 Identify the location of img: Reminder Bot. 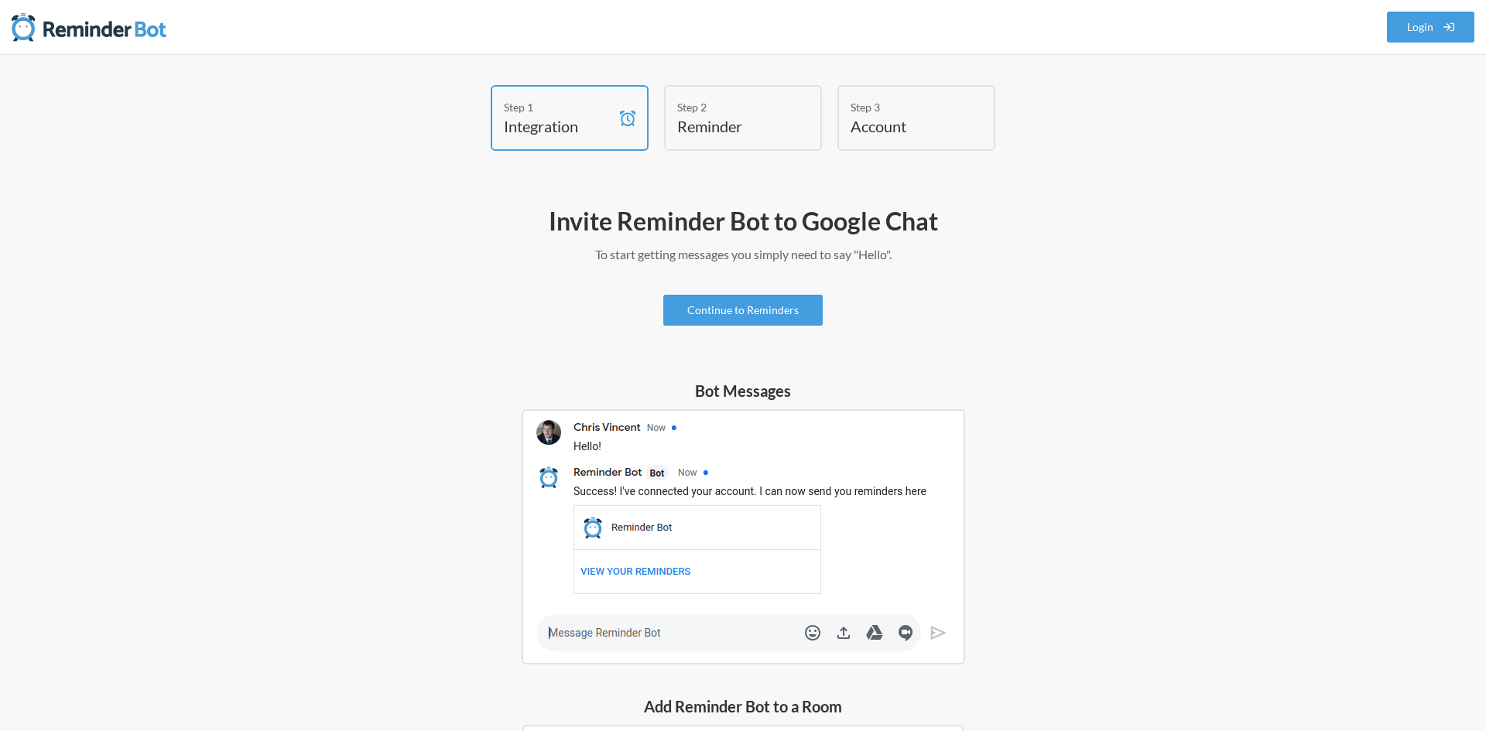
(89, 27).